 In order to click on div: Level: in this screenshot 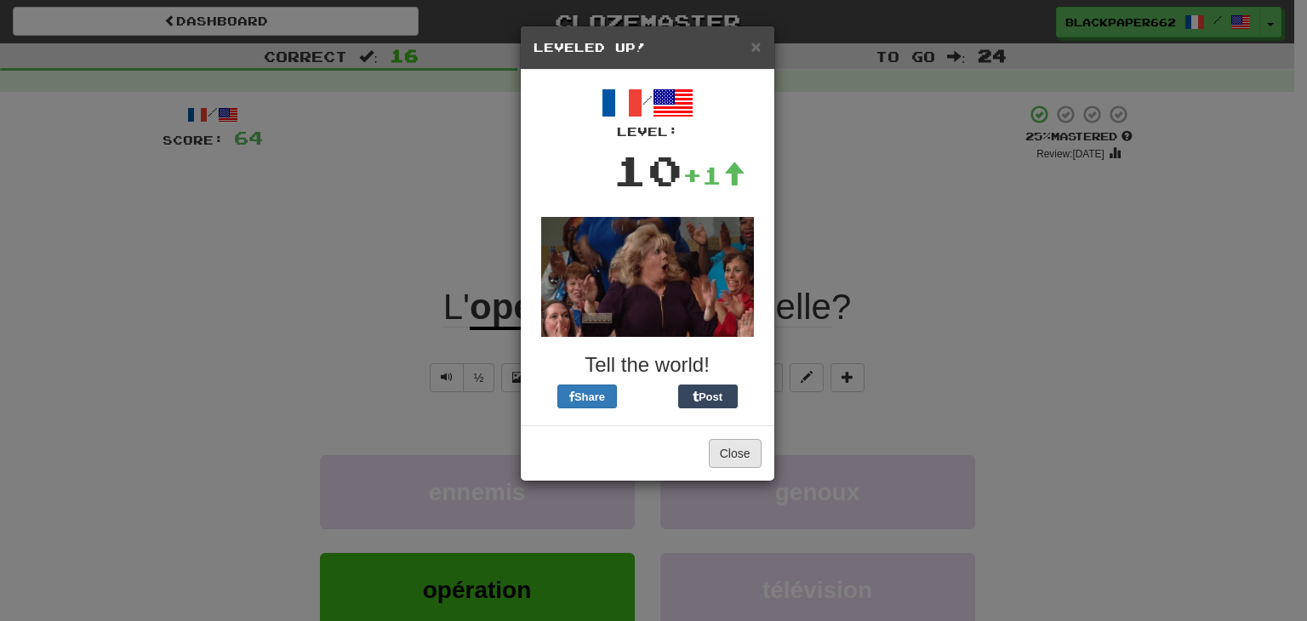, I will do `click(648, 132)`.